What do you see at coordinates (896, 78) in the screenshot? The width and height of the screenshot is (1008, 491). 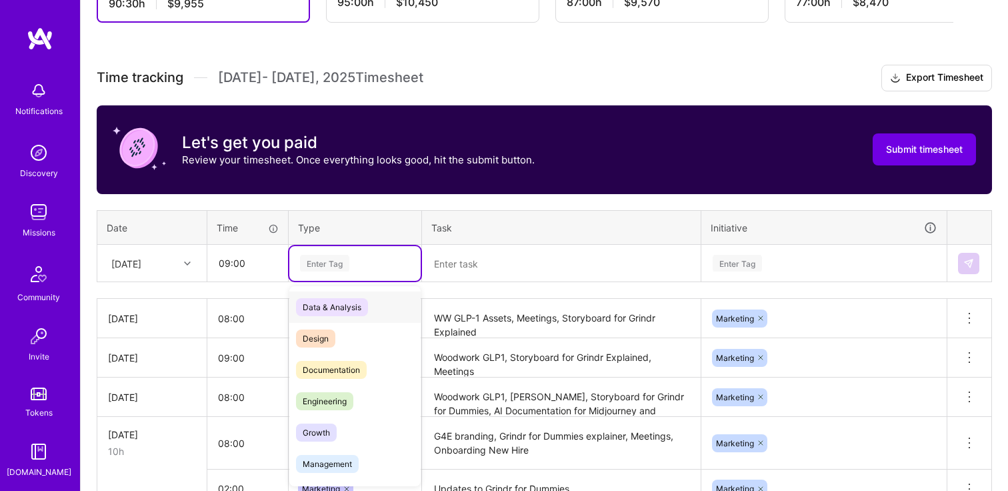 I see `i: icon Download` at bounding box center [896, 78].